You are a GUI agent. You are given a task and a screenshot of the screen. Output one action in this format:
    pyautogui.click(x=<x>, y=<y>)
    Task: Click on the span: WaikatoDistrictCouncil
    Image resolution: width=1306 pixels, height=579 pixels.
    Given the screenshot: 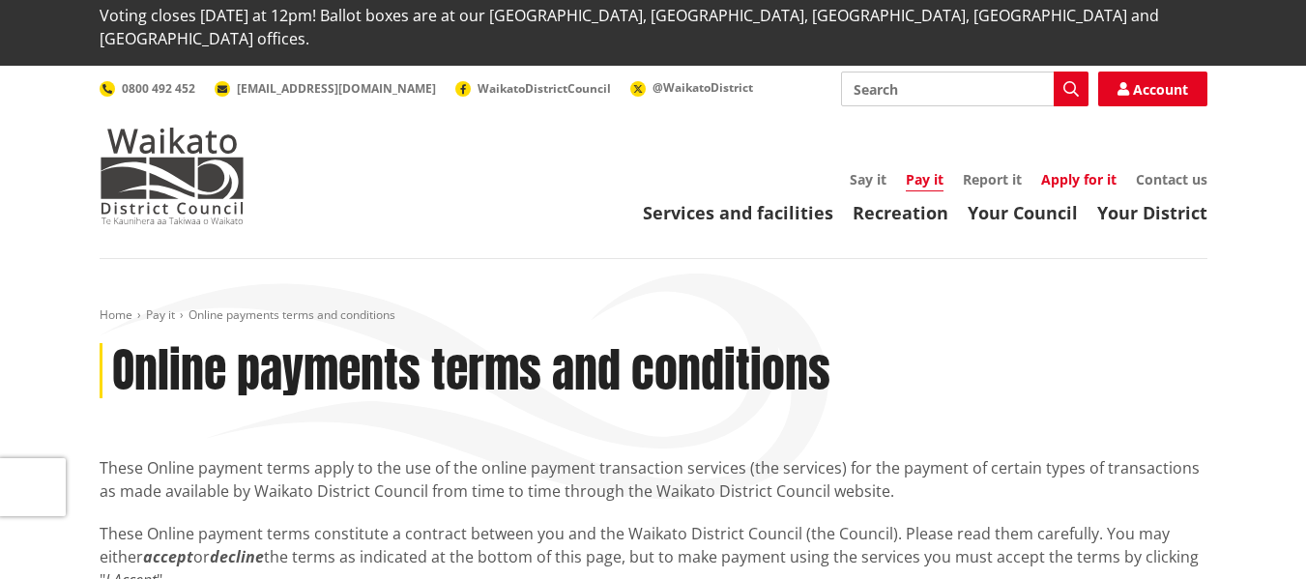 What is the action you would take?
    pyautogui.click(x=544, y=88)
    